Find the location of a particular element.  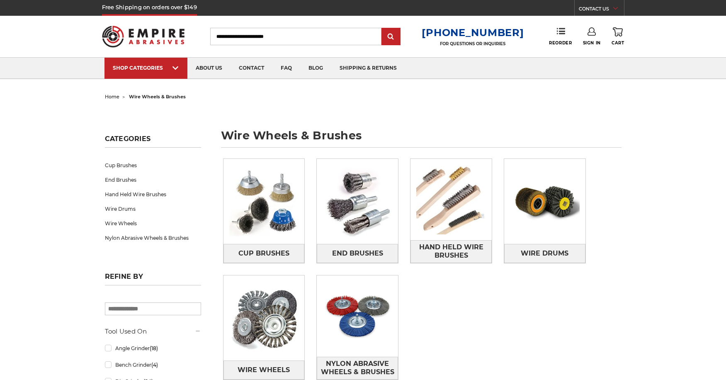

span: wire wheels & brushes is located at coordinates (157, 97).